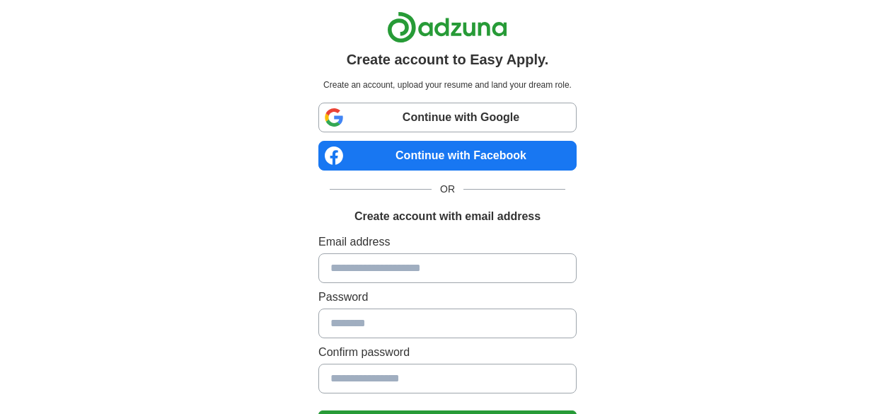  What do you see at coordinates (447, 352) in the screenshot?
I see `label: Confirm password` at bounding box center [447, 352].